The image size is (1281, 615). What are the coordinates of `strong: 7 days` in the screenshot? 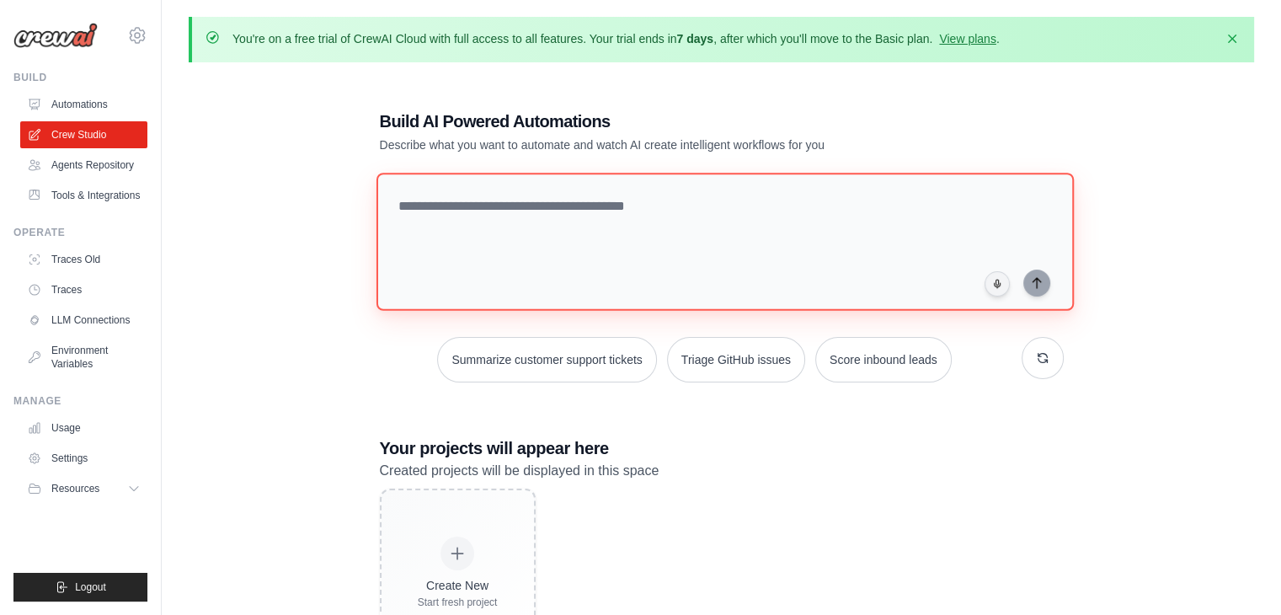 It's located at (695, 39).